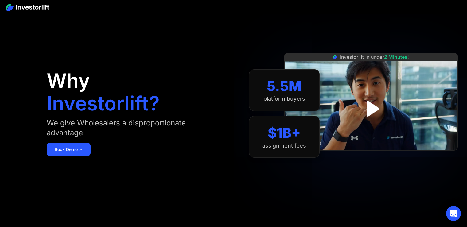  I want to click on div: assignment fees, so click(284, 146).